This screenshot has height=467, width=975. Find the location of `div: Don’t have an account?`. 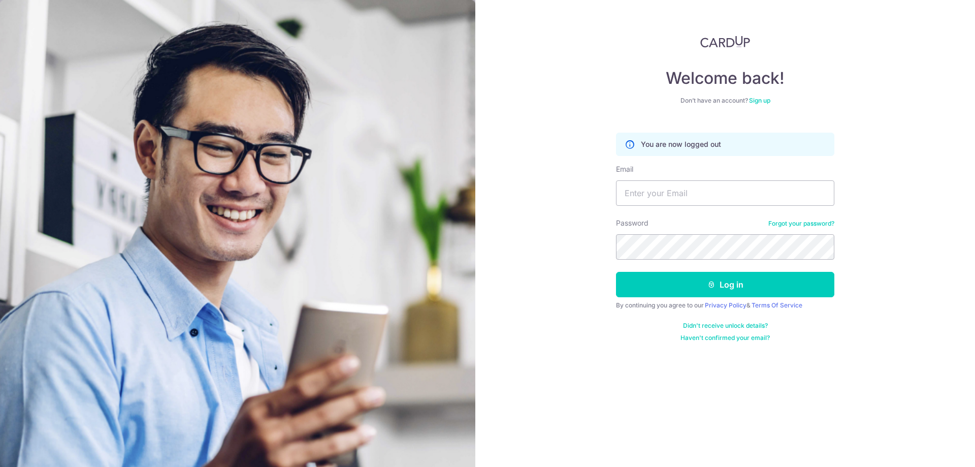

div: Don’t have an account? is located at coordinates (725, 101).